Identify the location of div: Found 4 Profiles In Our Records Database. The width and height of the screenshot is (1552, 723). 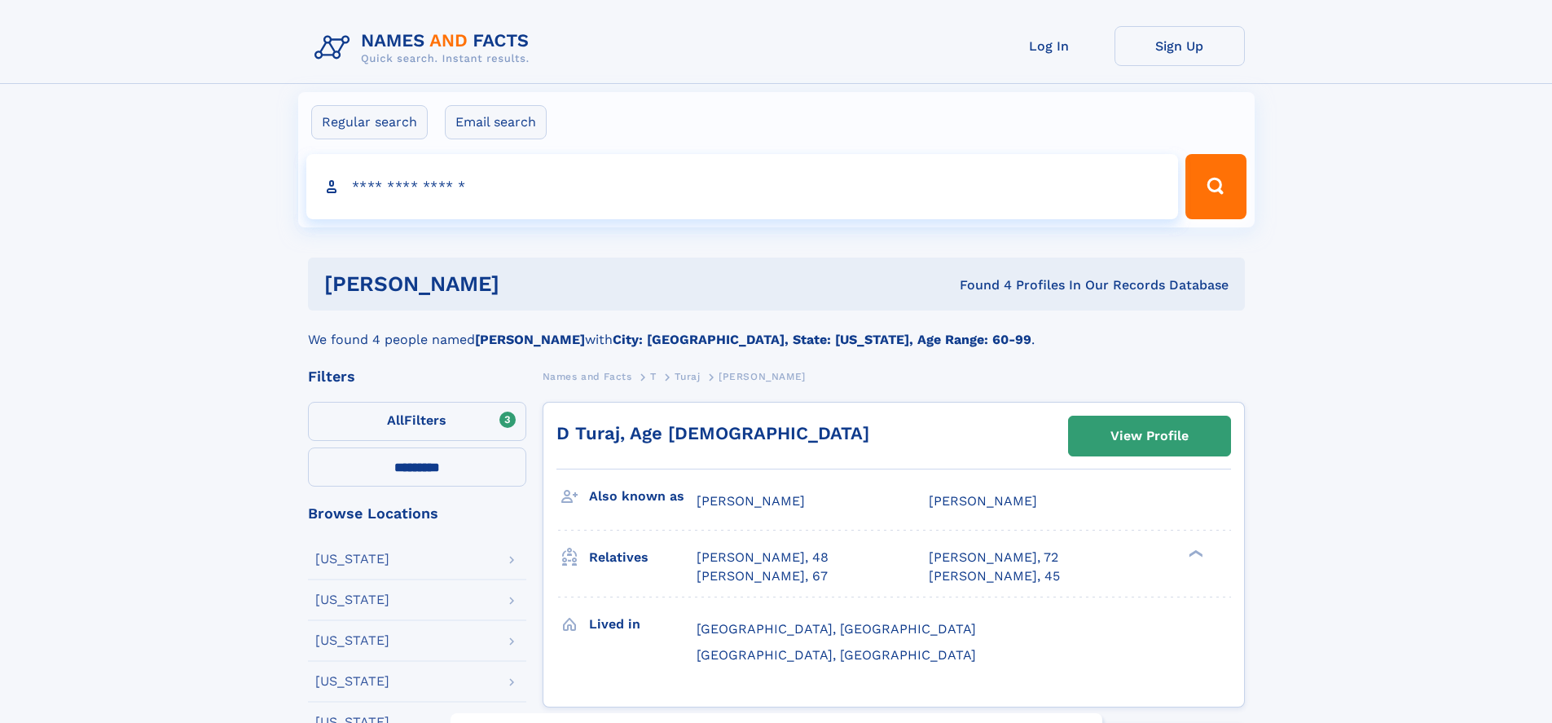
(979, 285).